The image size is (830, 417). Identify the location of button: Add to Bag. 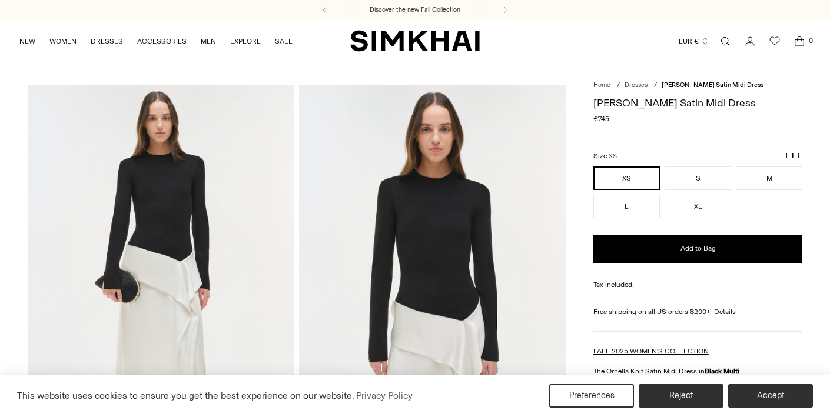
(698, 249).